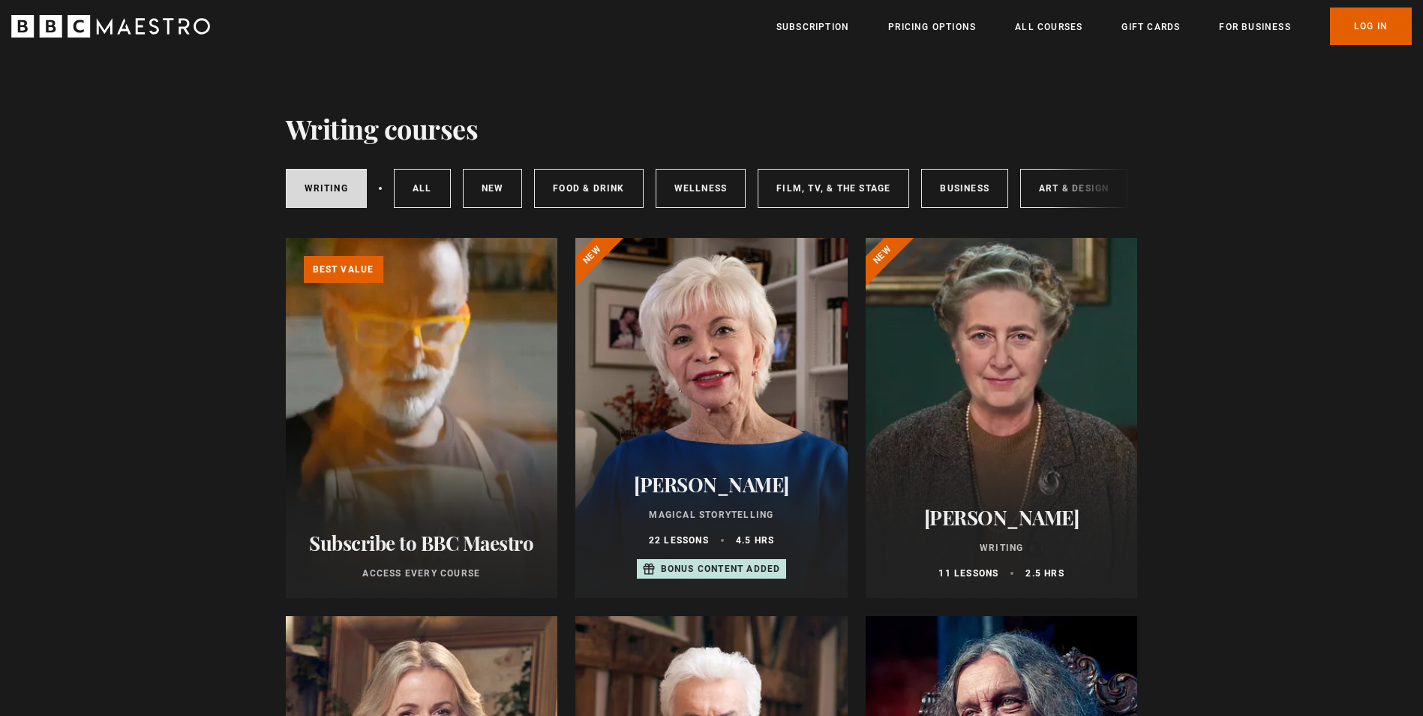 The height and width of the screenshot is (716, 1423). I want to click on a: Business, so click(965, 188).